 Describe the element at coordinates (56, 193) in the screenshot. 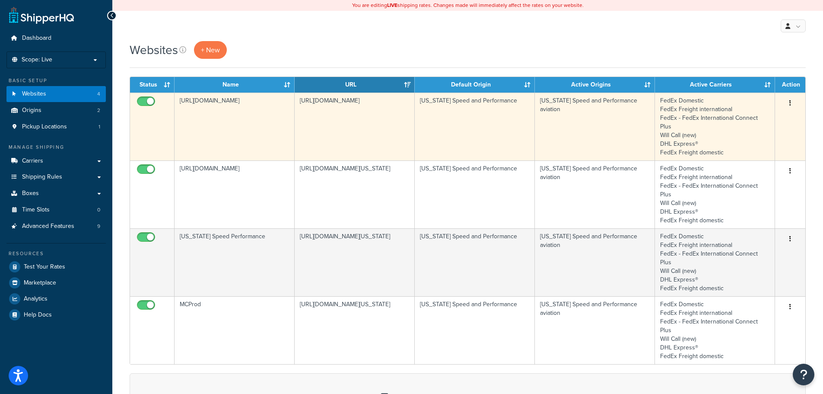

I see `a: Boxes` at that location.